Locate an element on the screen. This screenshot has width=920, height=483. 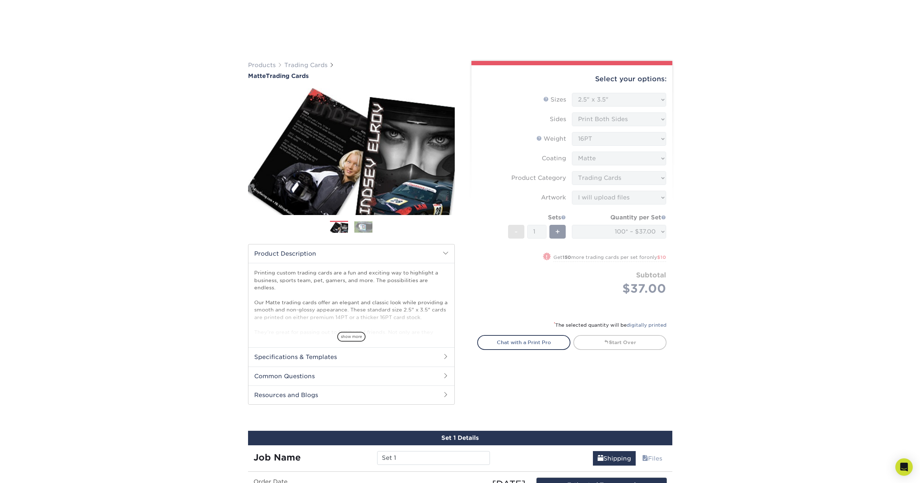
small: The selected quantity will be is located at coordinates (610, 325).